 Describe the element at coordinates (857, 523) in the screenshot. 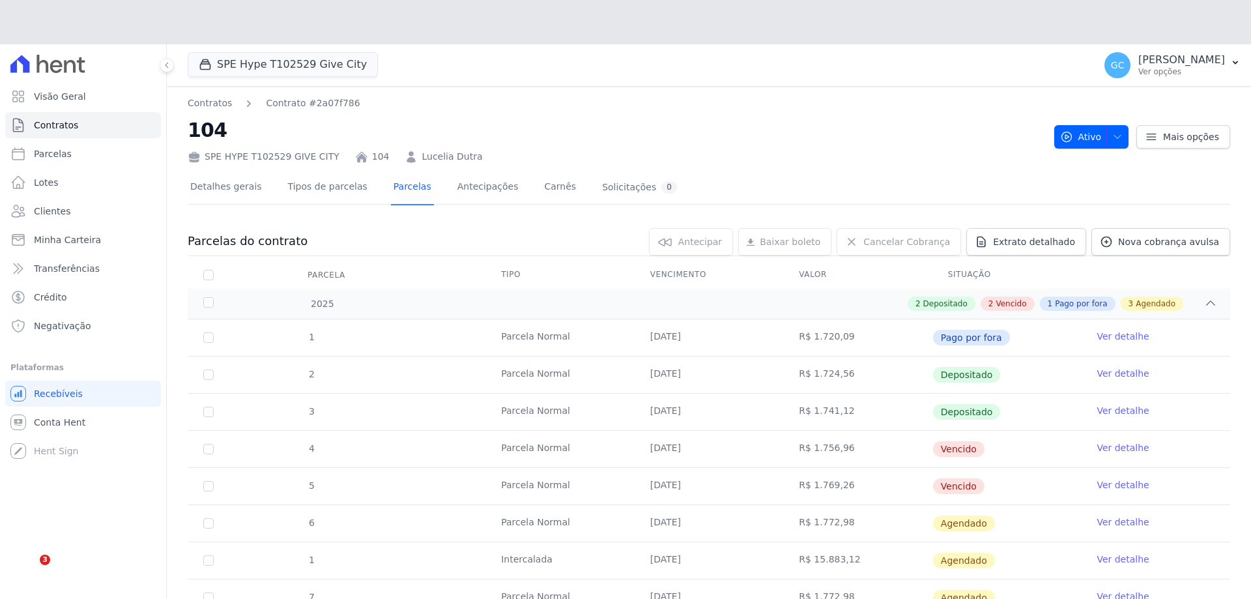

I see `td: R$ 1.772,98` at that location.